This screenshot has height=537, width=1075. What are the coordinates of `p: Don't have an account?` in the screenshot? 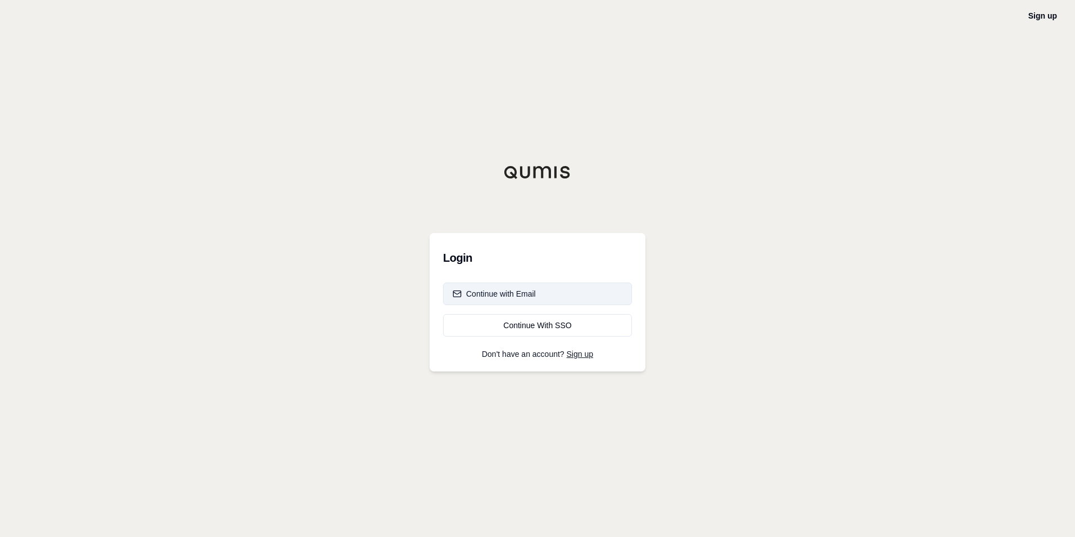 It's located at (538, 354).